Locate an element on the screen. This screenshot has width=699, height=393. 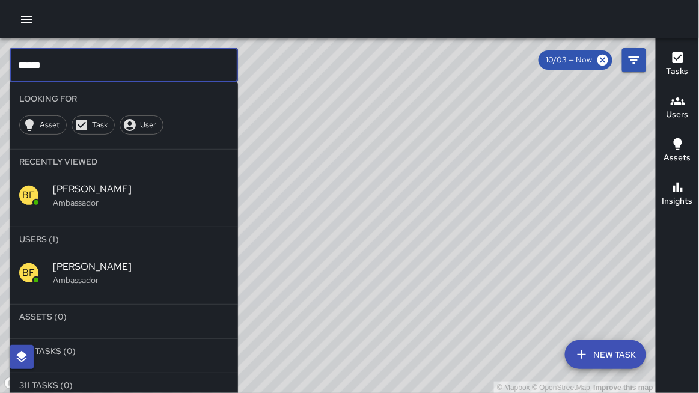
span: Asset is located at coordinates (49, 125).